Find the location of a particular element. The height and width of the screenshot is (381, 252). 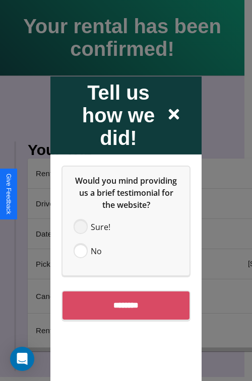

div: Give Feedback is located at coordinates (9, 194).